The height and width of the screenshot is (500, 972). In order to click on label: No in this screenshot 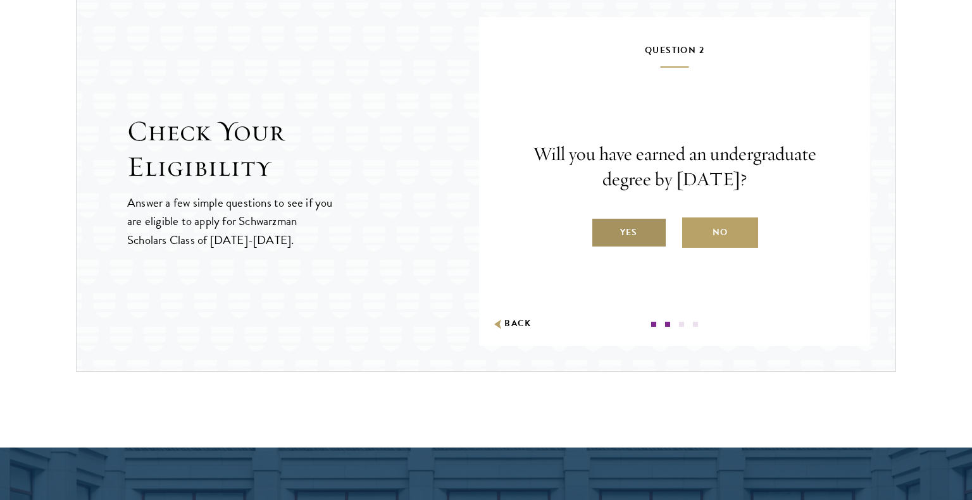, I will do `click(720, 233)`.